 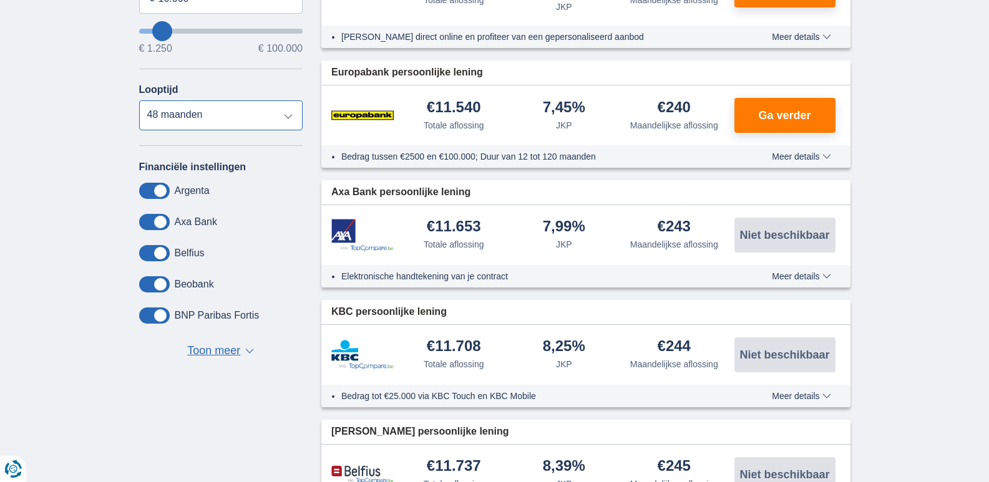 What do you see at coordinates (196, 222) in the screenshot?
I see `label: Axa Bank` at bounding box center [196, 222].